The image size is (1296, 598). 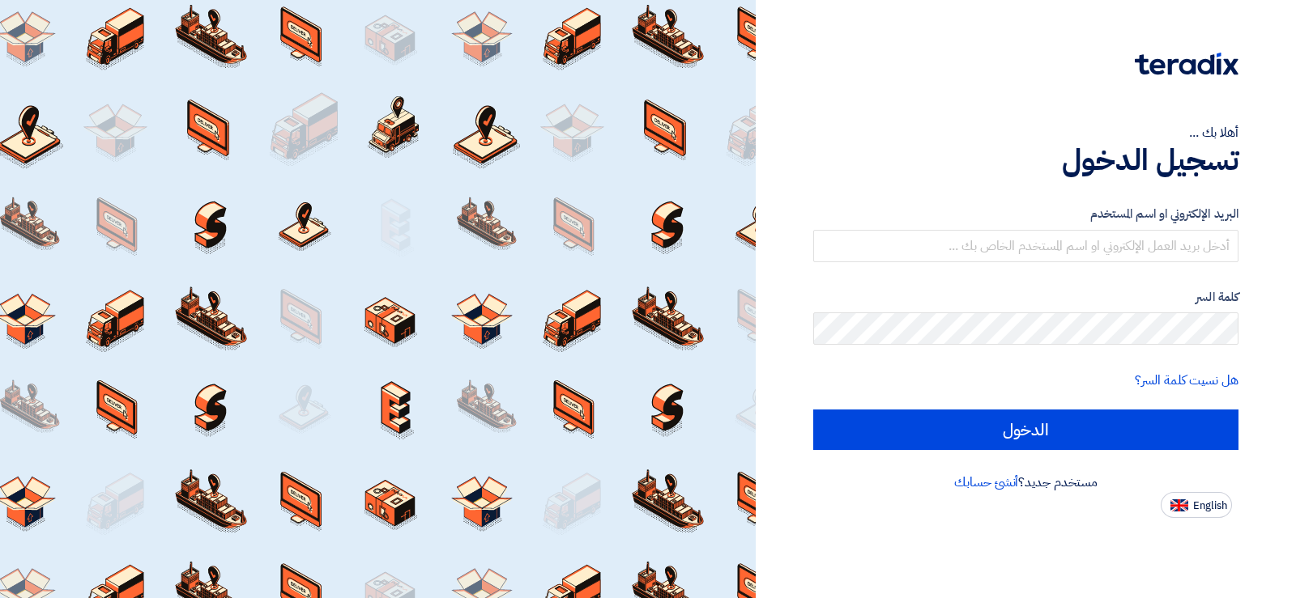 I want to click on img: en-US.png, so click(x=1179, y=505).